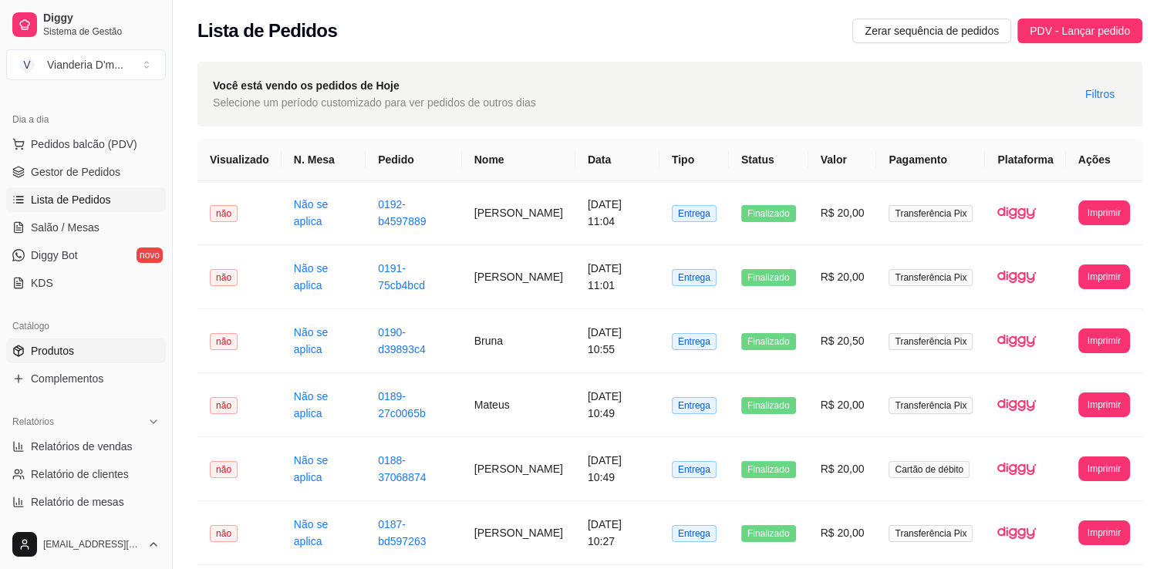 The width and height of the screenshot is (1167, 569). Describe the element at coordinates (86, 172) in the screenshot. I see `a: Gestor de Pedidos` at that location.